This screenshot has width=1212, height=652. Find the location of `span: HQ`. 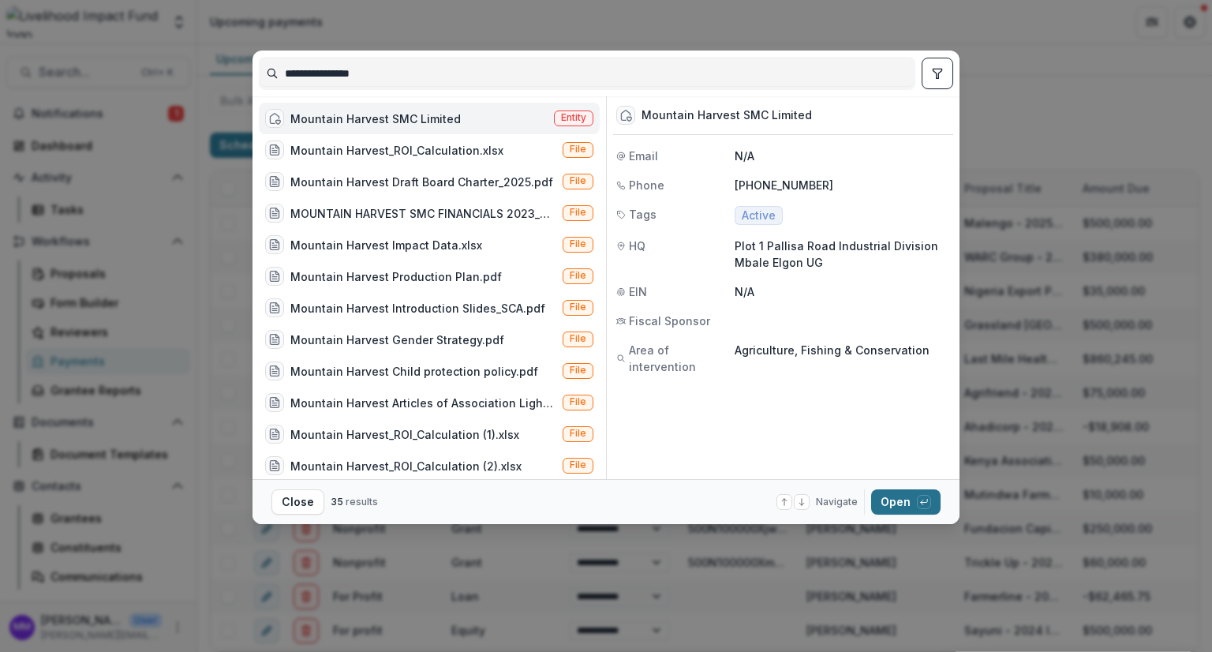

span: HQ is located at coordinates (637, 245).